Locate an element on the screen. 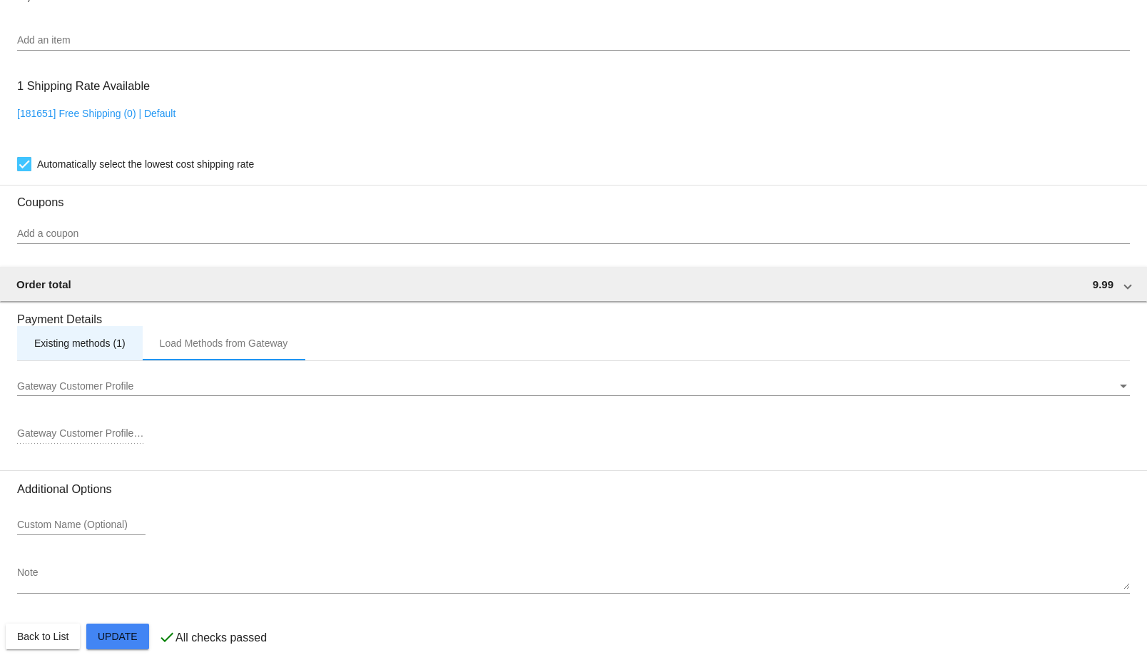 The image size is (1147, 665). input: Custom Name (Optional) is located at coordinates (81, 525).